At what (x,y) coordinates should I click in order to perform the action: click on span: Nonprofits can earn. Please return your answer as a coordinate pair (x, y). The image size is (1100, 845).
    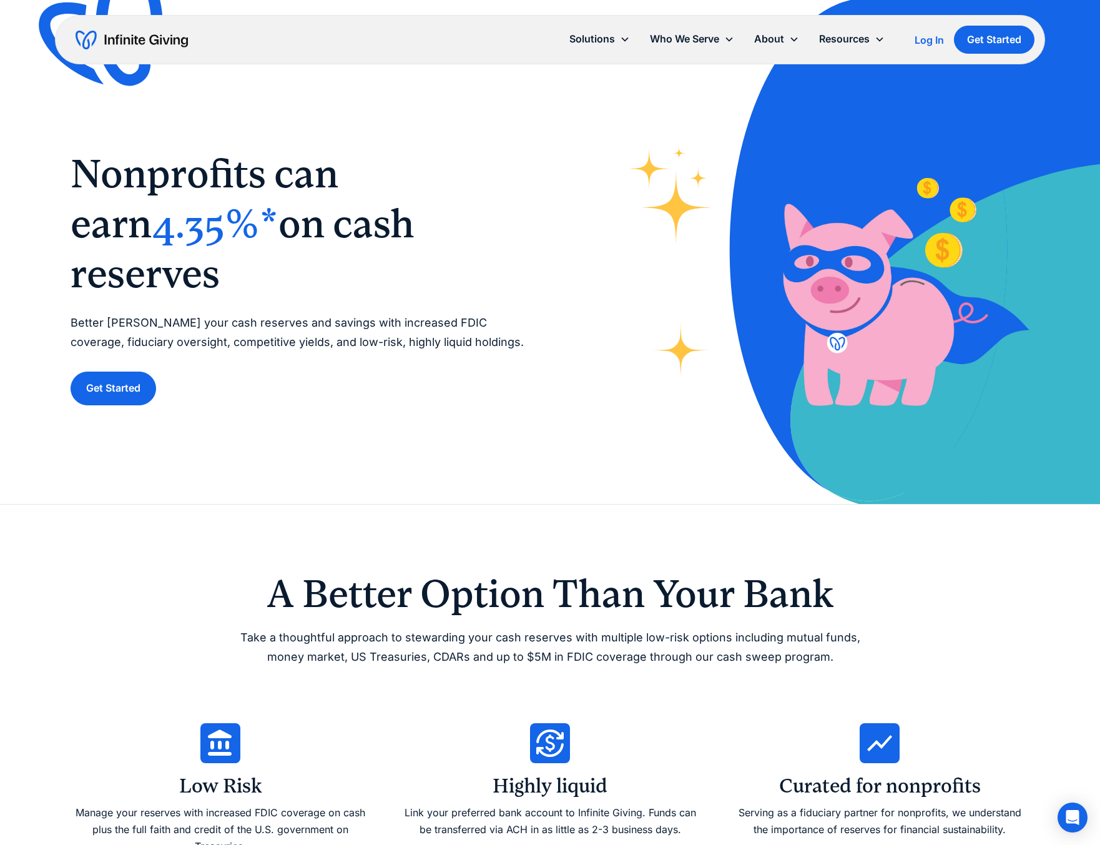
    Looking at the image, I should click on (204, 199).